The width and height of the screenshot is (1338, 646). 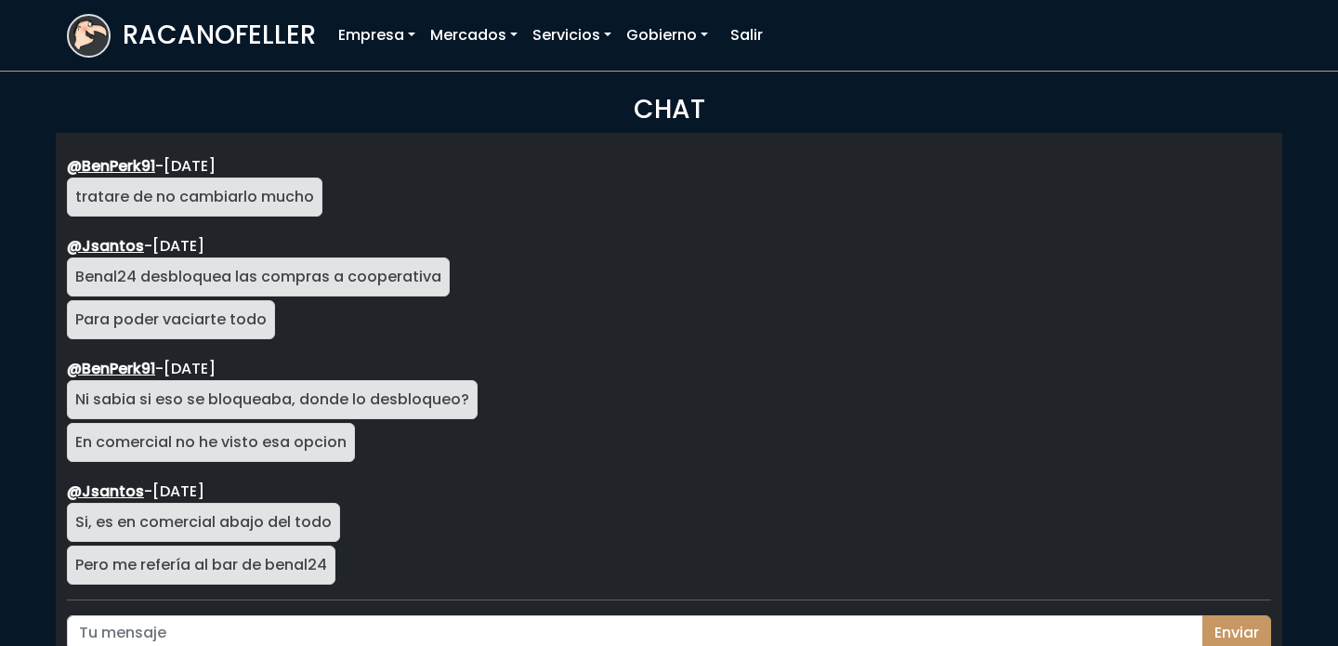 What do you see at coordinates (669, 110) in the screenshot?
I see `h3: CHAT` at bounding box center [669, 110].